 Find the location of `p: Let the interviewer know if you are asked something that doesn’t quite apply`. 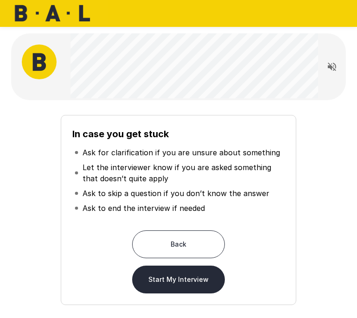

p: Let the interviewer know if you are asked something that doesn’t quite apply is located at coordinates (183, 173).